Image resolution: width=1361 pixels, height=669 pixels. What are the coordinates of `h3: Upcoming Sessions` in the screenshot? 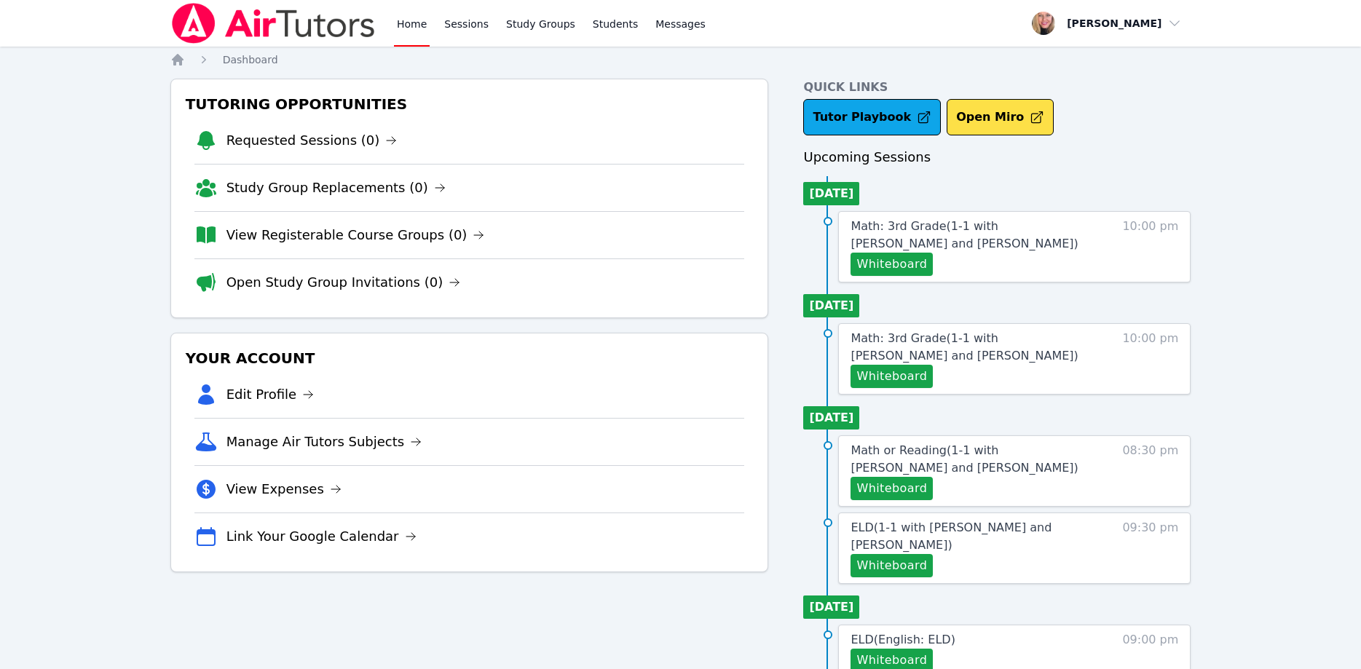 It's located at (997, 157).